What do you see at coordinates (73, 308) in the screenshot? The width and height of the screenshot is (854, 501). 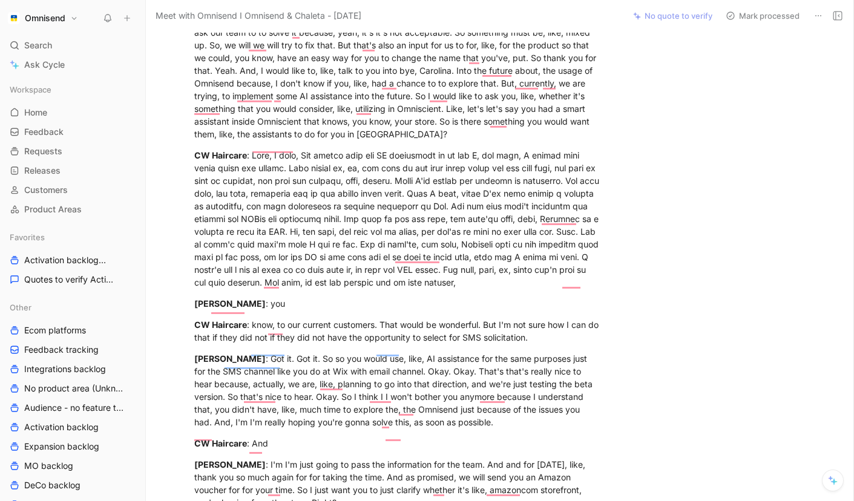 I see `div: Other` at bounding box center [73, 308].